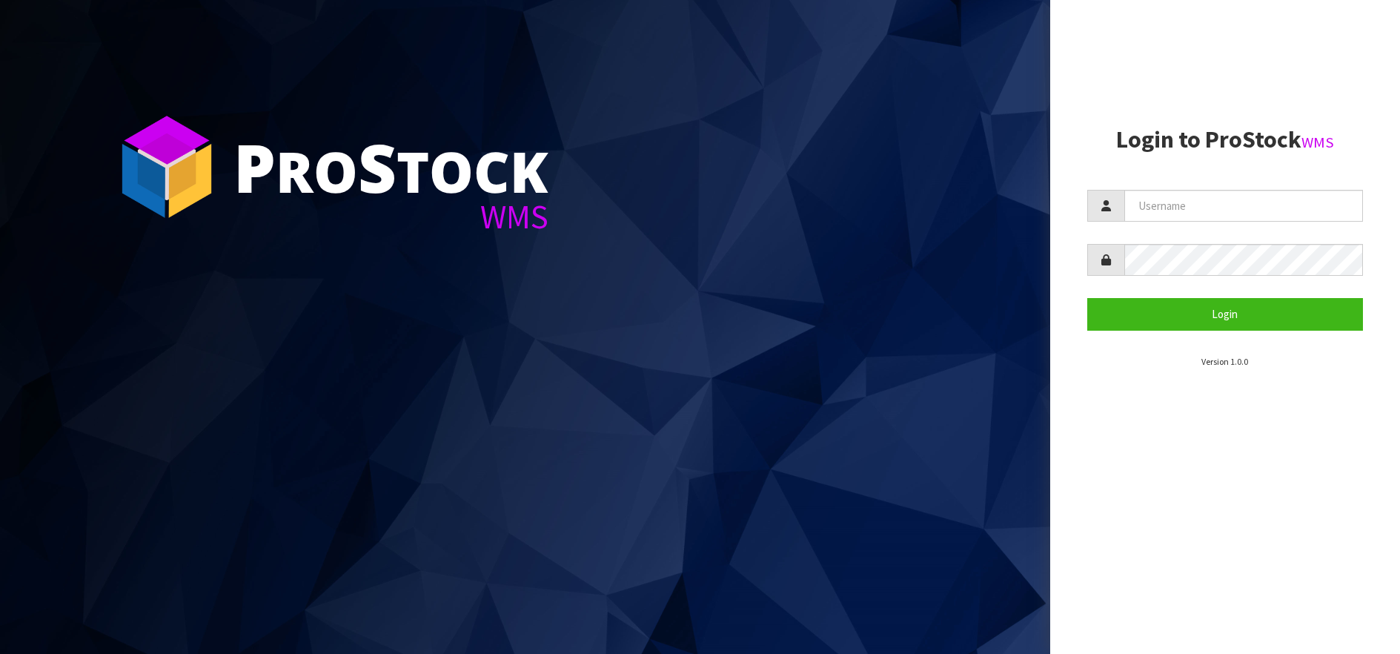 The width and height of the screenshot is (1400, 654). Describe the element at coordinates (1244, 205) in the screenshot. I see `input: Username` at that location.